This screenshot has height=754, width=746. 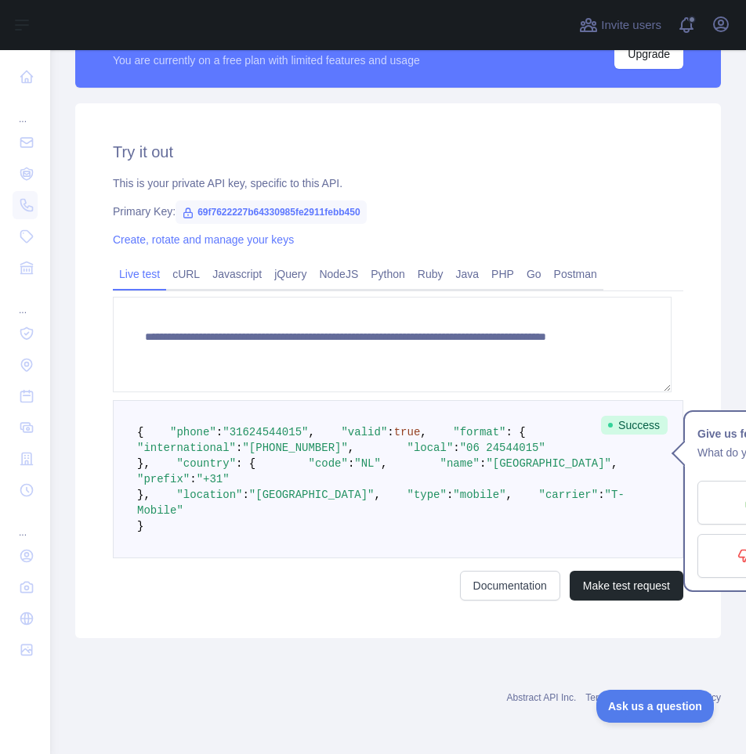 What do you see at coordinates (327, 464) in the screenshot?
I see `span: "code"` at bounding box center [327, 464].